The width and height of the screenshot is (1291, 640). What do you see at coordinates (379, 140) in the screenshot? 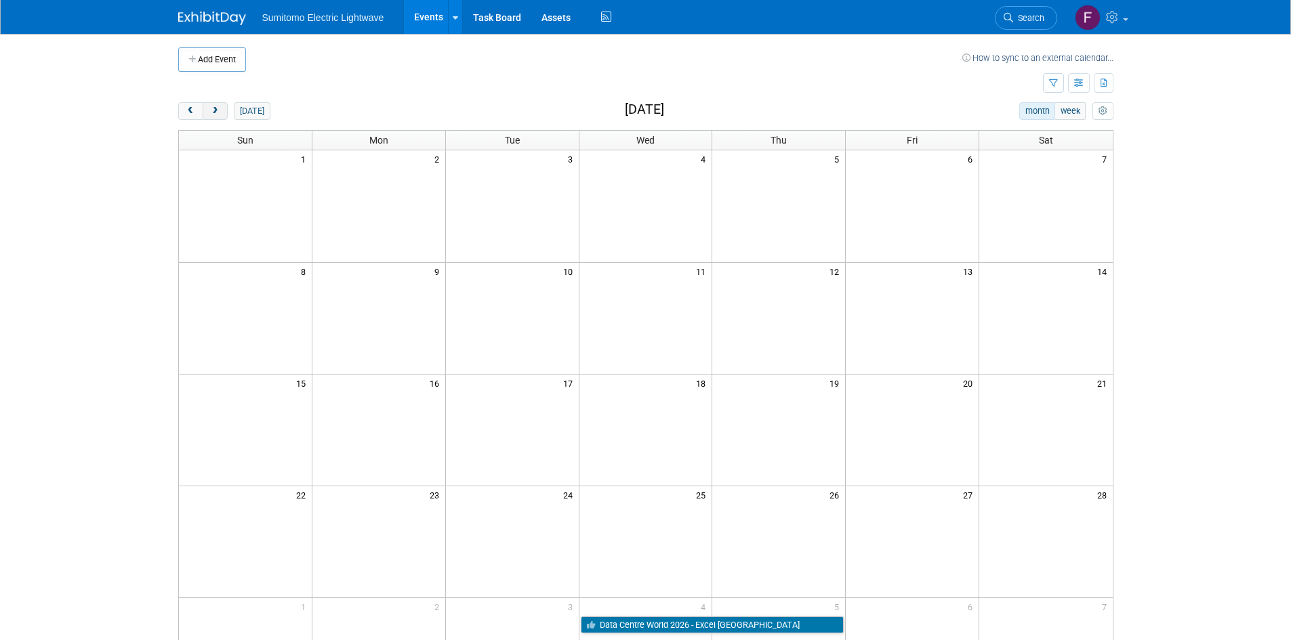
I see `span: Mon` at bounding box center [379, 140].